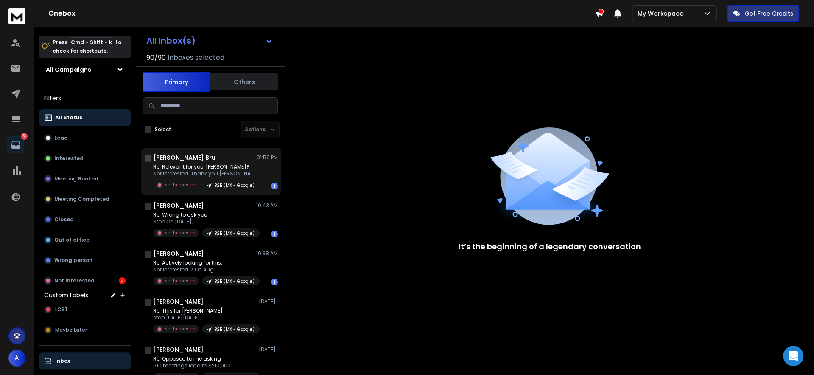  What do you see at coordinates (85, 281) in the screenshot?
I see `button: Not Interested3` at bounding box center [85, 281].